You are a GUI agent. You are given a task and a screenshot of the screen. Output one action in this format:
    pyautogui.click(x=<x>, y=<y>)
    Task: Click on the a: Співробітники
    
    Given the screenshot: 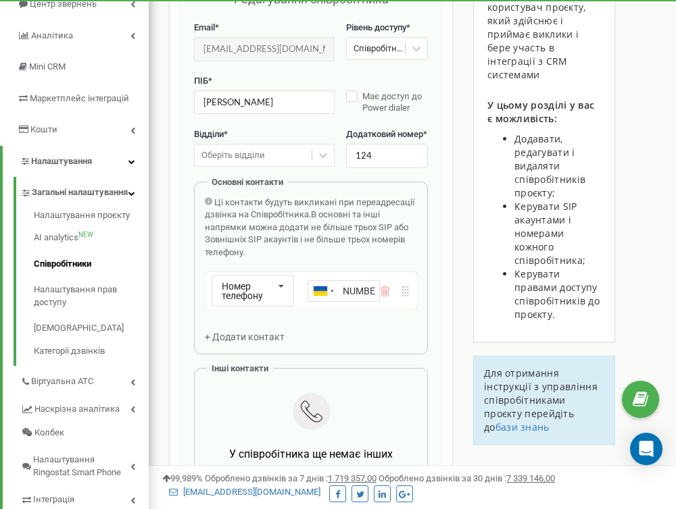 What is the action you would take?
    pyautogui.click(x=91, y=264)
    